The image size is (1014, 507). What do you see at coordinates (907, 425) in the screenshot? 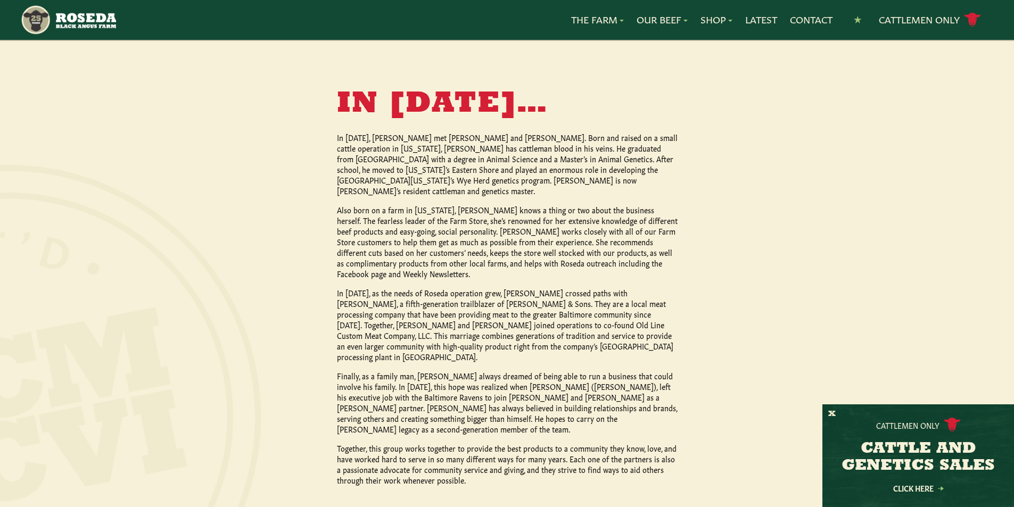
I see `p: Cattlemen Only` at bounding box center [907, 425].